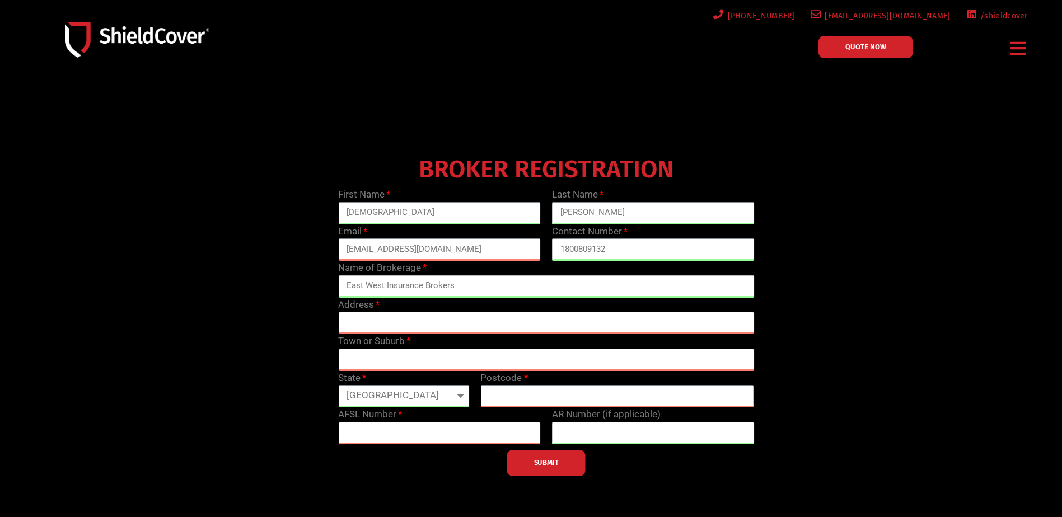 The height and width of the screenshot is (517, 1062). I want to click on label: AR Number (if applicable), so click(606, 415).